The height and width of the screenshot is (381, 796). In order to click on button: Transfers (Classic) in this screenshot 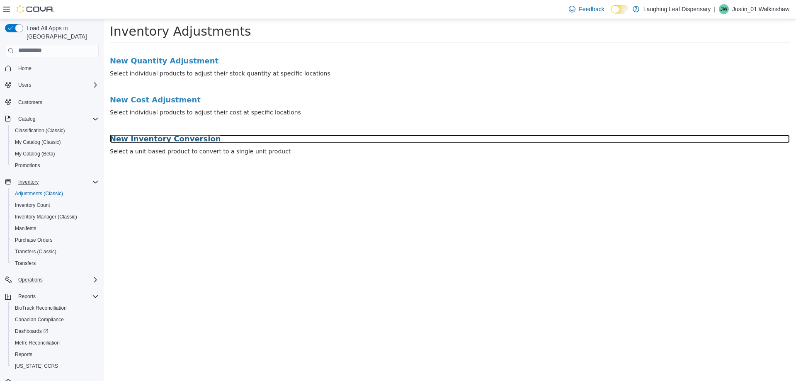, I will do `click(55, 252)`.